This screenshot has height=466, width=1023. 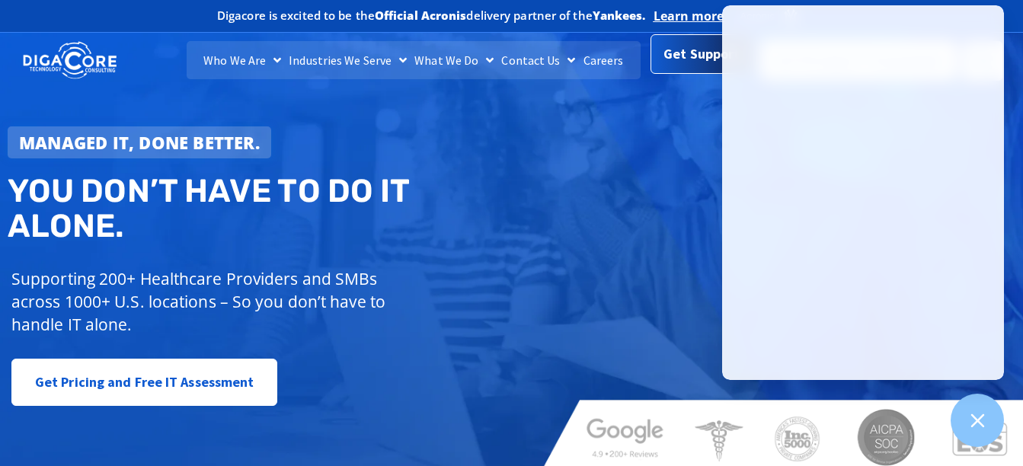 What do you see at coordinates (144, 383) in the screenshot?
I see `span: Get Pricing and Free IT Assessment` at bounding box center [144, 383].